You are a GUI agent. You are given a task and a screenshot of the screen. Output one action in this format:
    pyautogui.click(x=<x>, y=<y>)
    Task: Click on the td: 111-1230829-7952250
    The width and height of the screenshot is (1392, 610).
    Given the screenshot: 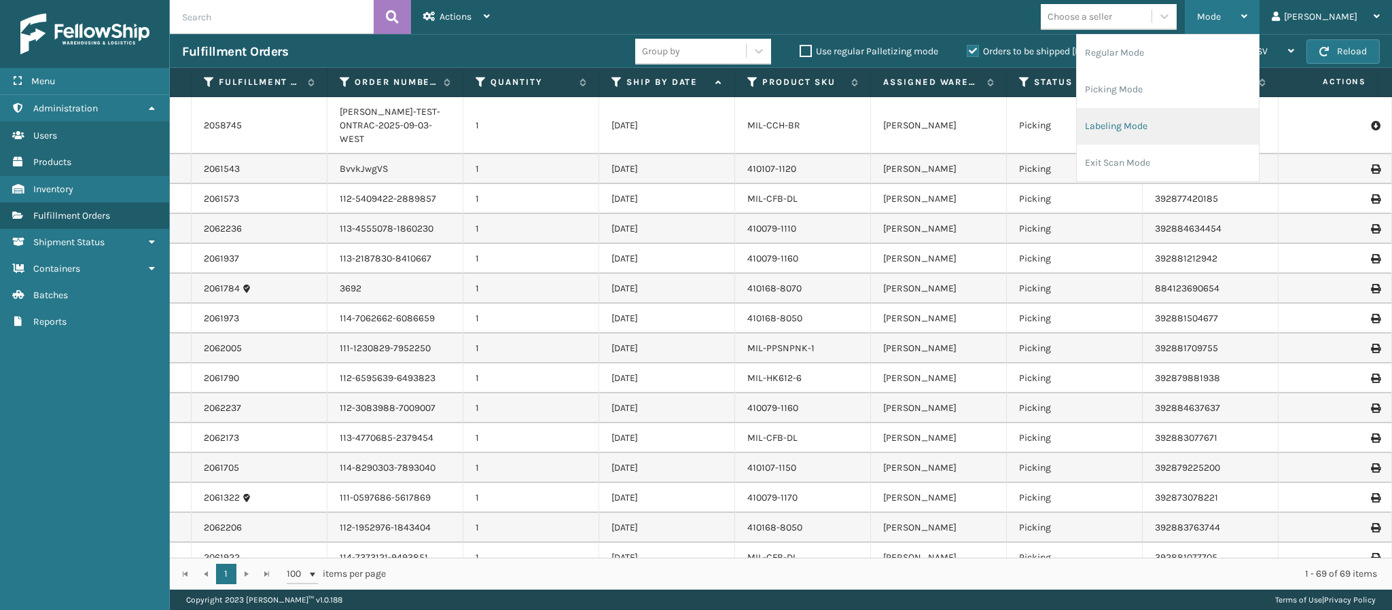 What is the action you would take?
    pyautogui.click(x=395, y=349)
    